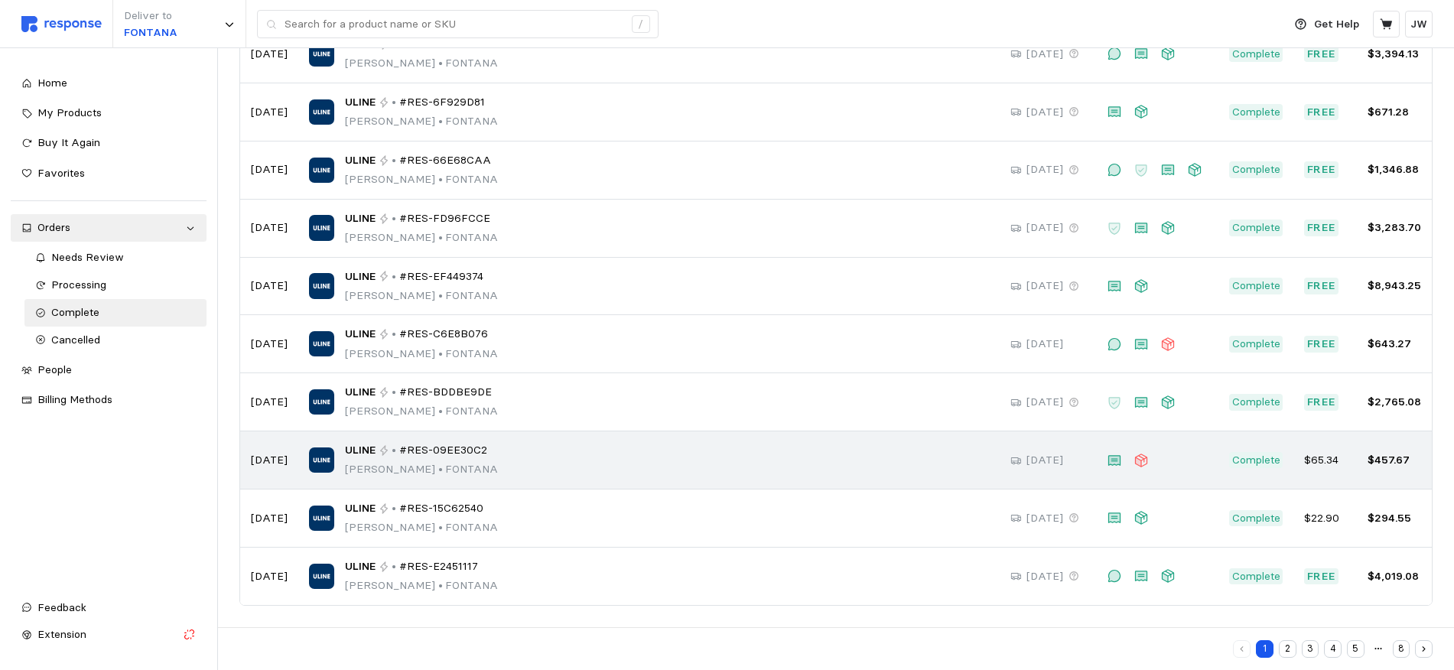 Image resolution: width=1454 pixels, height=670 pixels. What do you see at coordinates (1310, 648) in the screenshot?
I see `button: 3` at bounding box center [1310, 648].